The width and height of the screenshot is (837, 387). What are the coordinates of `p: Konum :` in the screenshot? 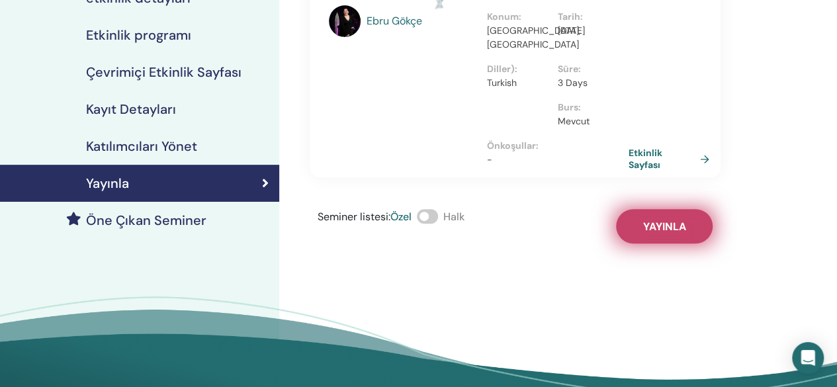 It's located at (517, 17).